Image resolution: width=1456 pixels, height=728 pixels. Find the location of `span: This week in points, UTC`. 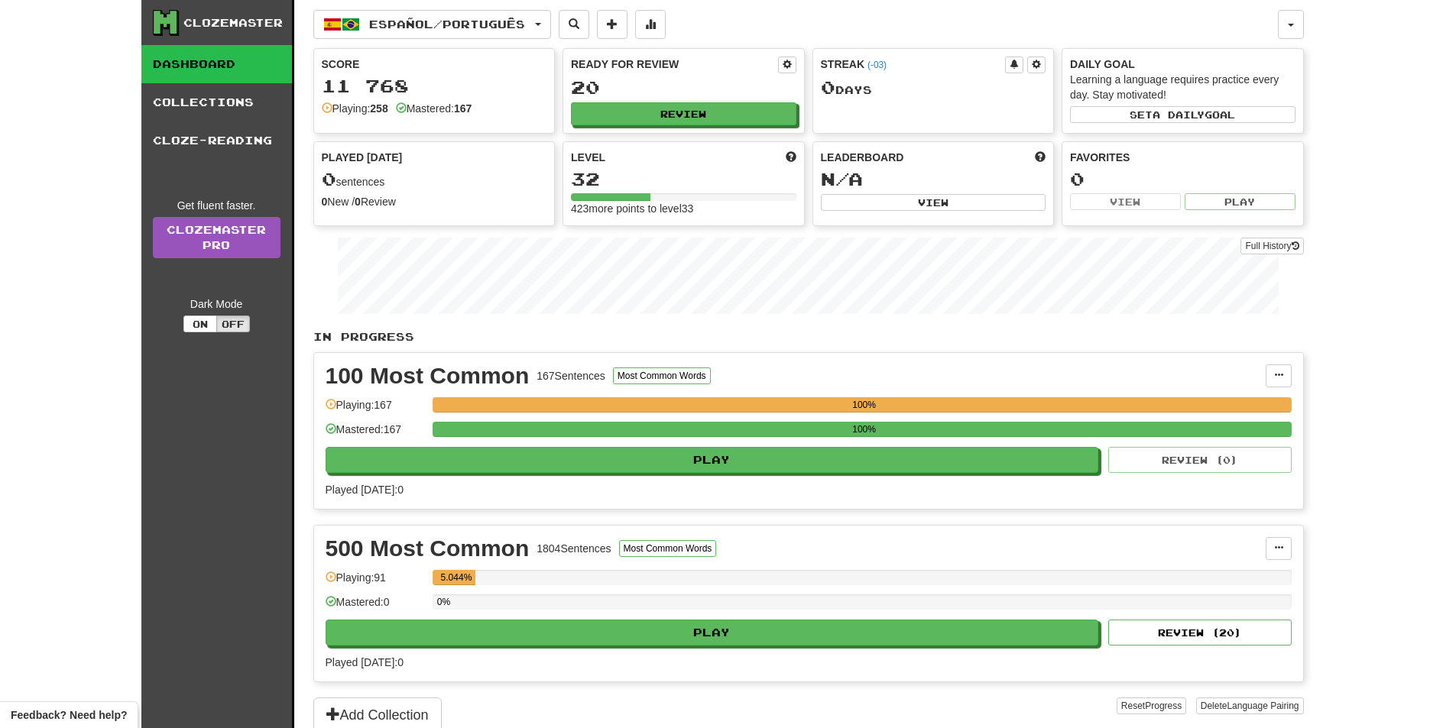

span: This week in points, UTC is located at coordinates (1040, 157).